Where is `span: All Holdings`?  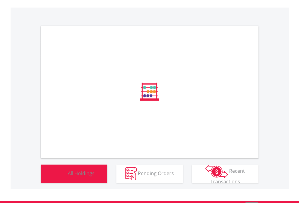 span: All Holdings is located at coordinates (81, 173).